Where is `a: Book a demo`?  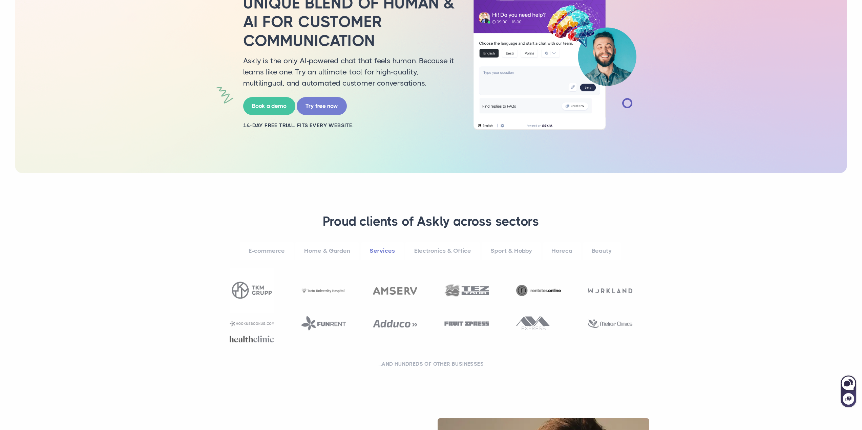 a: Book a demo is located at coordinates (269, 106).